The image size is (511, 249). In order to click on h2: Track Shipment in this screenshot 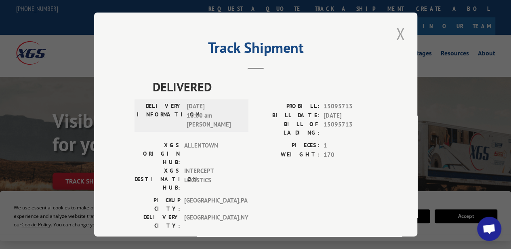, I will do `click(256, 50)`.